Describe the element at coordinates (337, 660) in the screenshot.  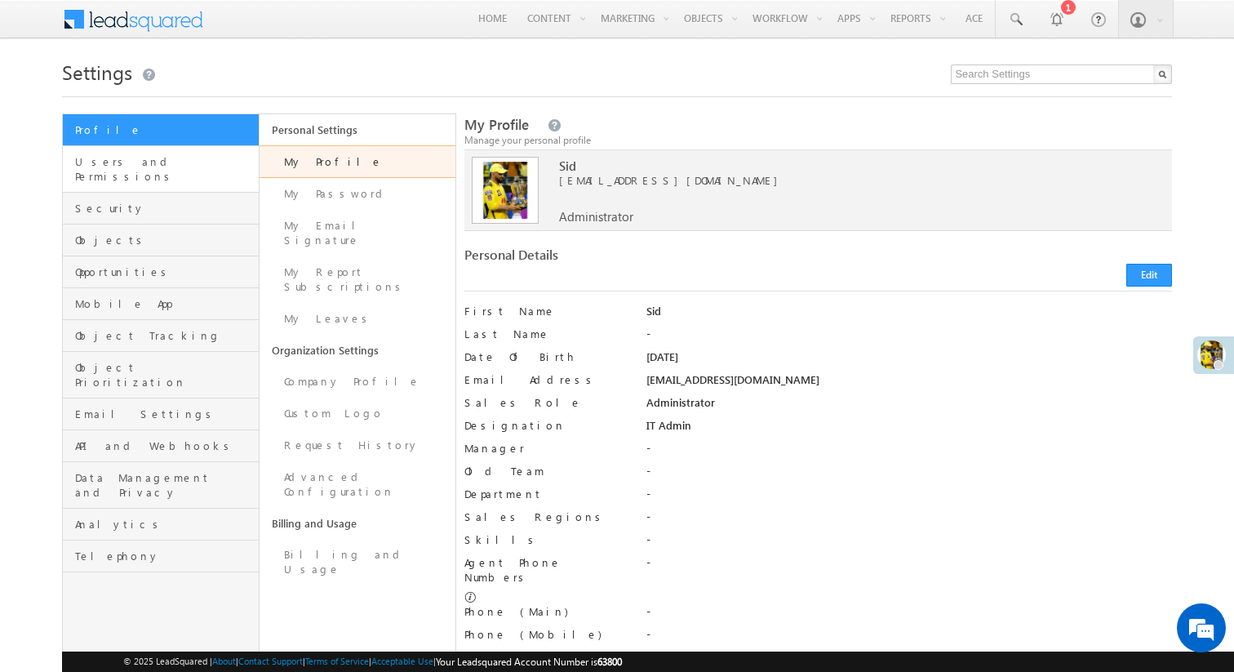
I see `a: Terms of Service` at that location.